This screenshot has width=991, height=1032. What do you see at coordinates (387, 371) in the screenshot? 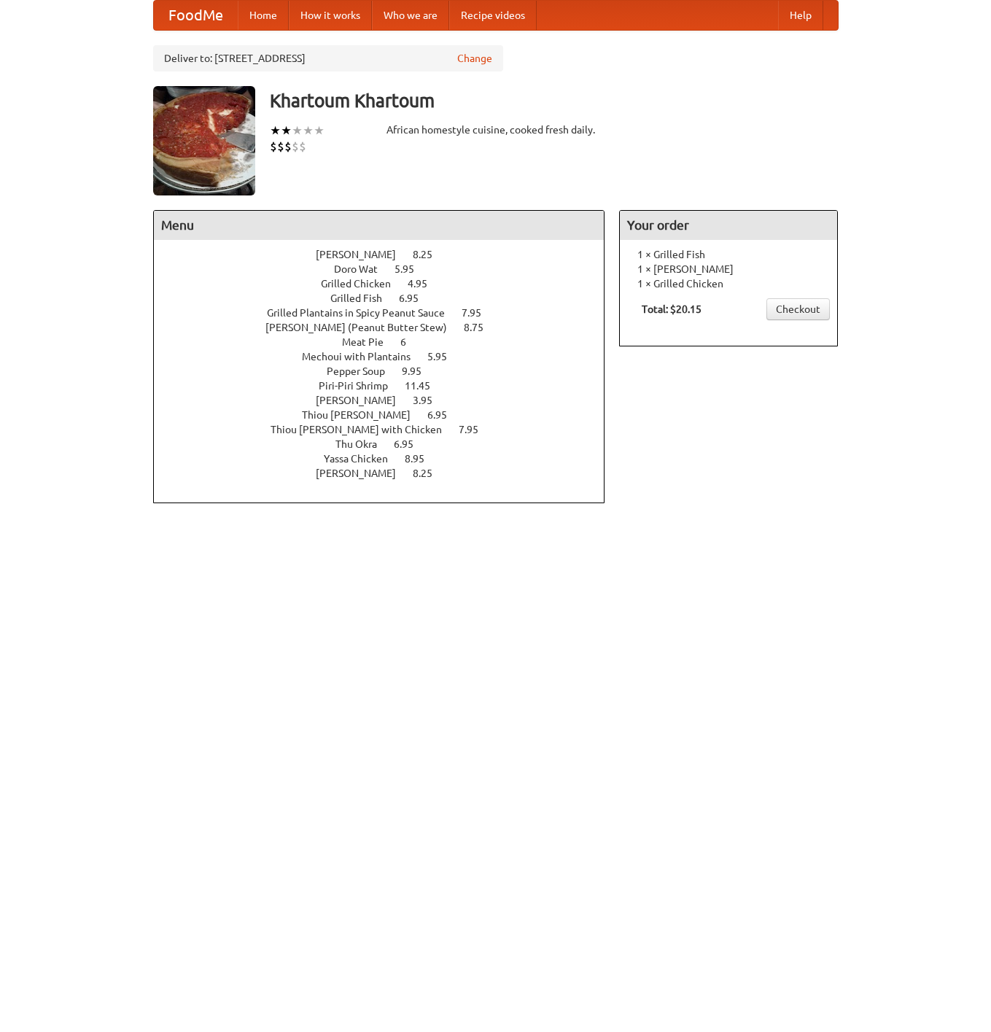
I see `a: Pepper Soup 9.95` at bounding box center [387, 371].